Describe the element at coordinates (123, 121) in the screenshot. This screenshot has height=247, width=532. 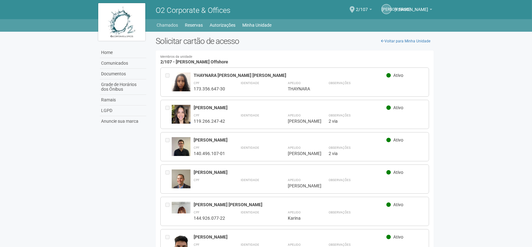
I see `a: Anuncie sua marca` at that location.